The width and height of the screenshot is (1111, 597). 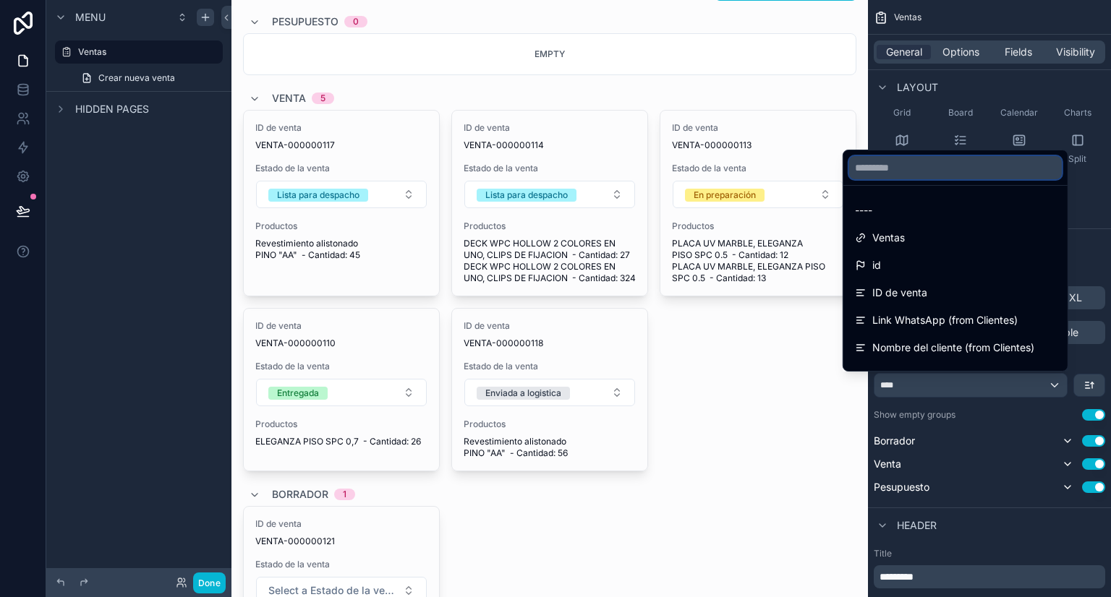 What do you see at coordinates (550, 203) in the screenshot?
I see `a: ID de ventaVENTA-000000114Estado de la ventaSelect ButtonProductosDECK WPC HOLLOW 2 COLORES EN UN...` at bounding box center [550, 203].